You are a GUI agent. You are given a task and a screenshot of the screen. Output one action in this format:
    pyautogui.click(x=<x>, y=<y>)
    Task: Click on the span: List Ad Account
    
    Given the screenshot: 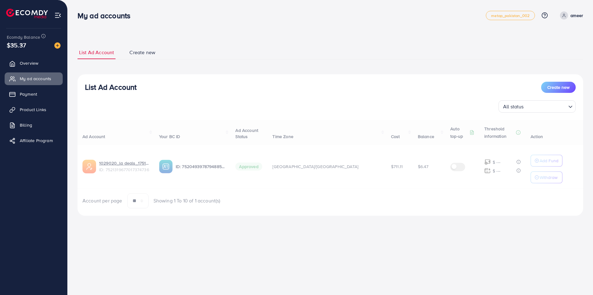 What is the action you would take?
    pyautogui.click(x=96, y=52)
    